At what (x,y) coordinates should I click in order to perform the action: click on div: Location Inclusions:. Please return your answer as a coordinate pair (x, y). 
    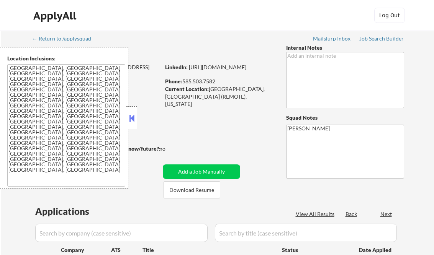
    Looking at the image, I should click on (66, 59).